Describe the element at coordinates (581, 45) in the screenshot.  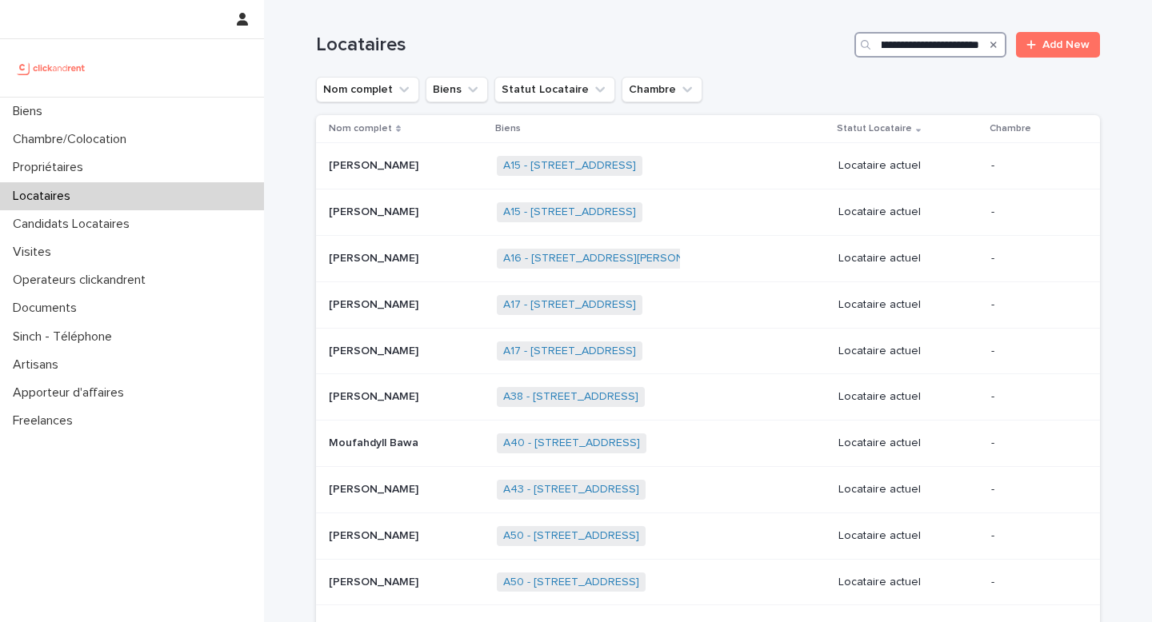
I see `h1: Locataires` at that location.